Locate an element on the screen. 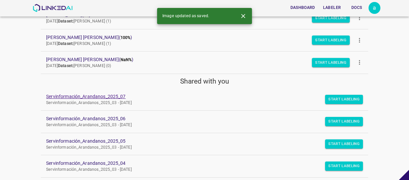  button: Dashboard is located at coordinates (303, 8).